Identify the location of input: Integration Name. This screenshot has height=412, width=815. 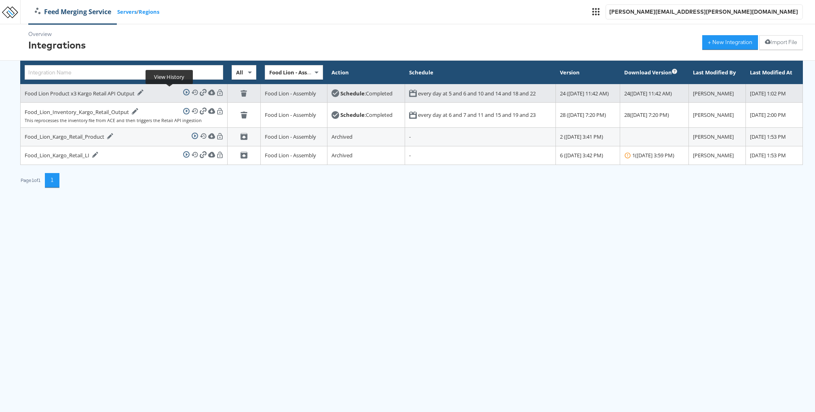
(124, 72).